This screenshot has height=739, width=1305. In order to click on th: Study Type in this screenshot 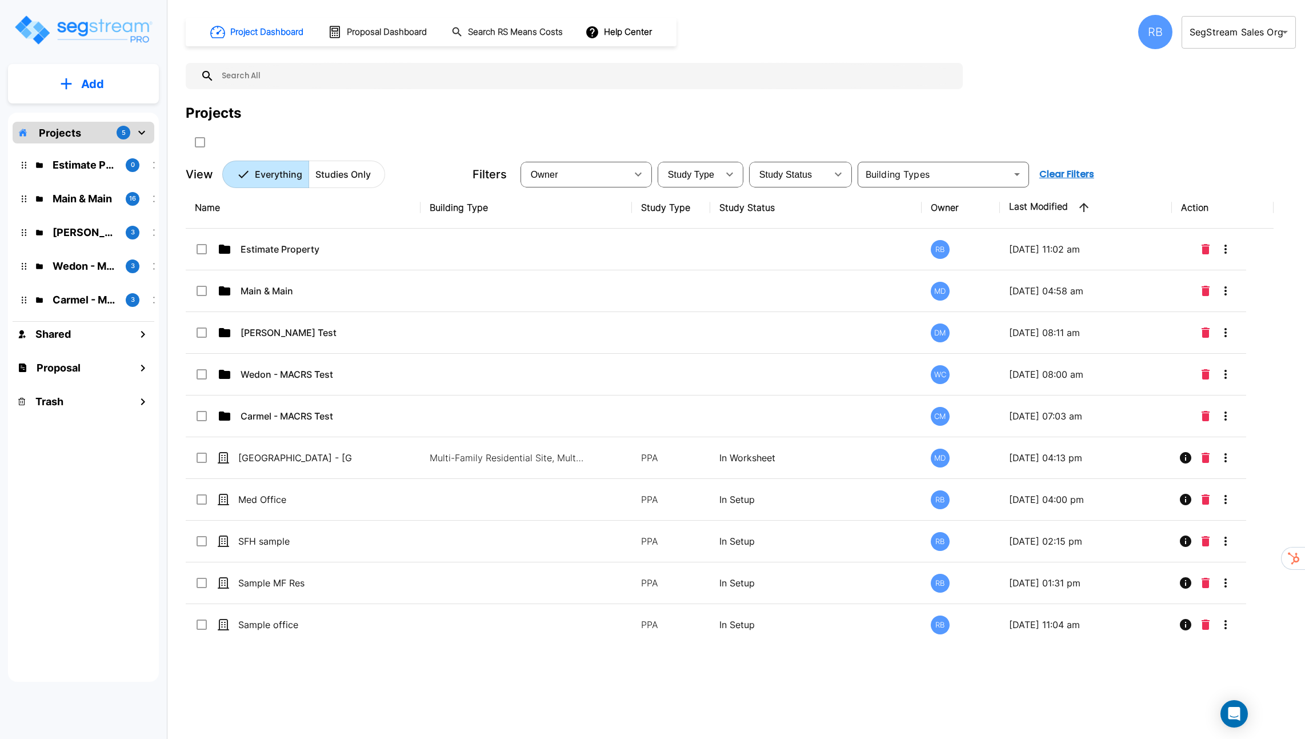, I will do `click(671, 207)`.